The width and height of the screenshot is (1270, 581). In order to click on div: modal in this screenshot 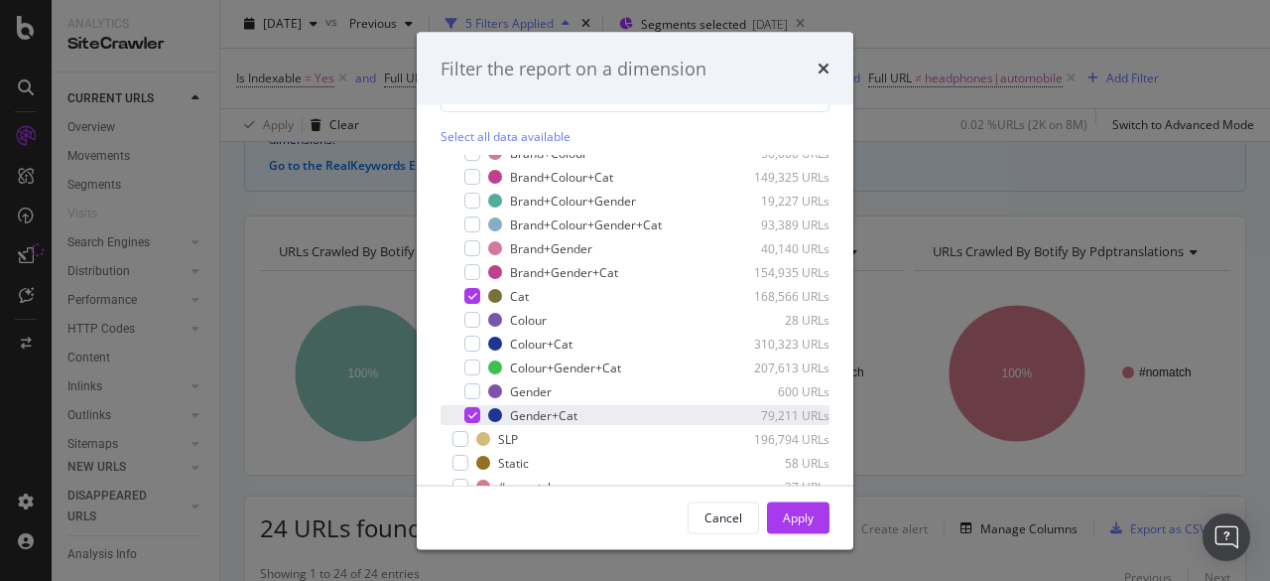, I will do `click(635, 290)`.